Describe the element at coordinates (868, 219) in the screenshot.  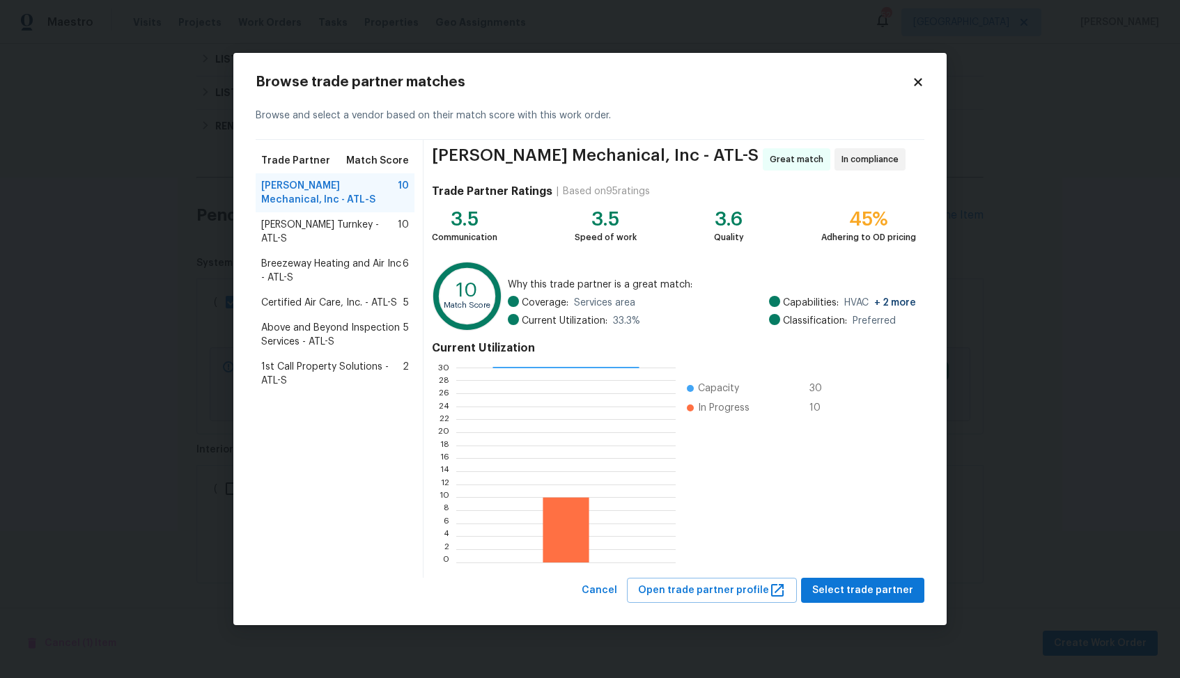
I see `div: 45%` at that location.